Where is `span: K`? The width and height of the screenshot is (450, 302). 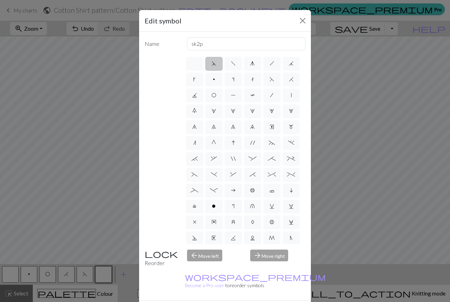
span: K is located at coordinates (233, 238).